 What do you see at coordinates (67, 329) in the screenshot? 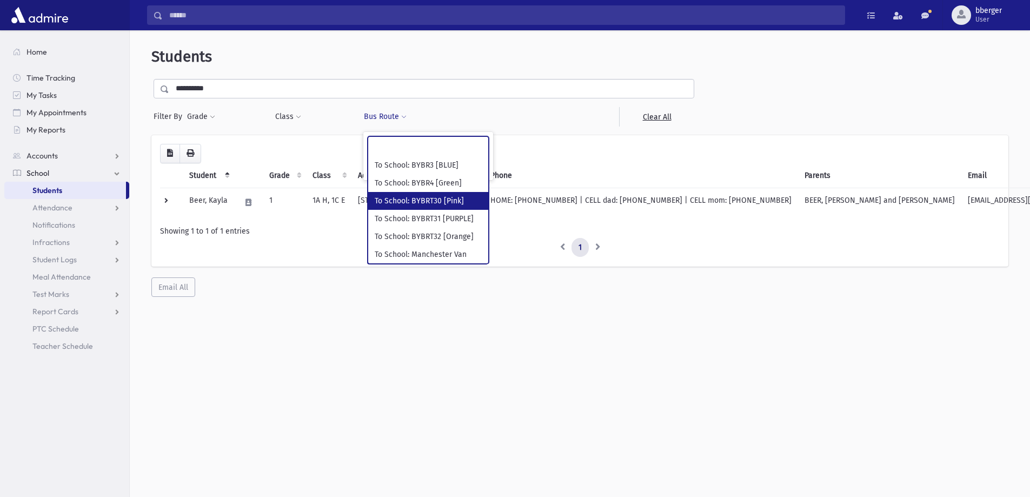
I see `a: PTC Schedule` at bounding box center [67, 329].